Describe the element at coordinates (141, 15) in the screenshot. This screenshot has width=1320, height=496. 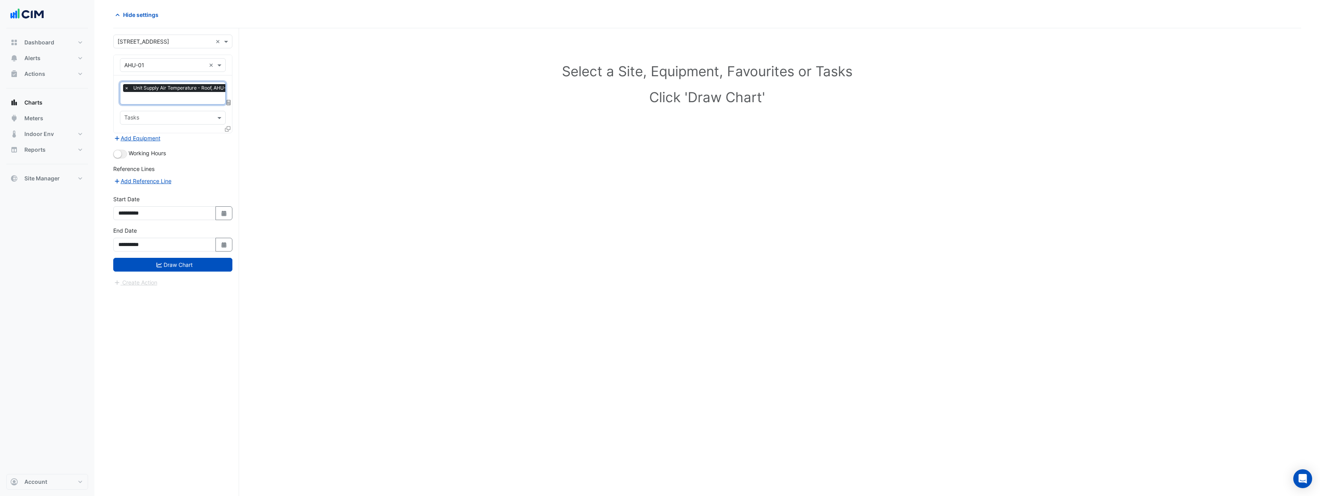
I see `span: Hide settings` at that location.